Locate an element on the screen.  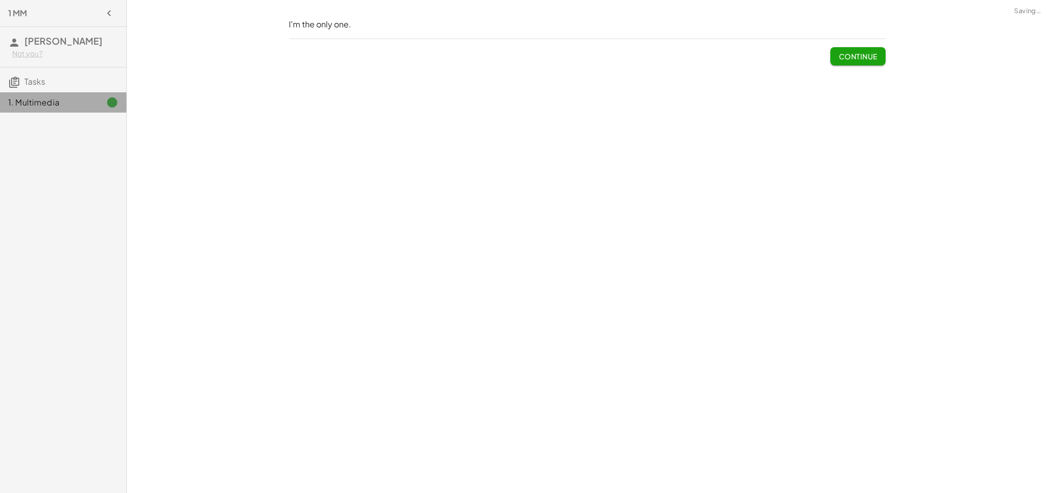
span: Saving… is located at coordinates (1027, 11).